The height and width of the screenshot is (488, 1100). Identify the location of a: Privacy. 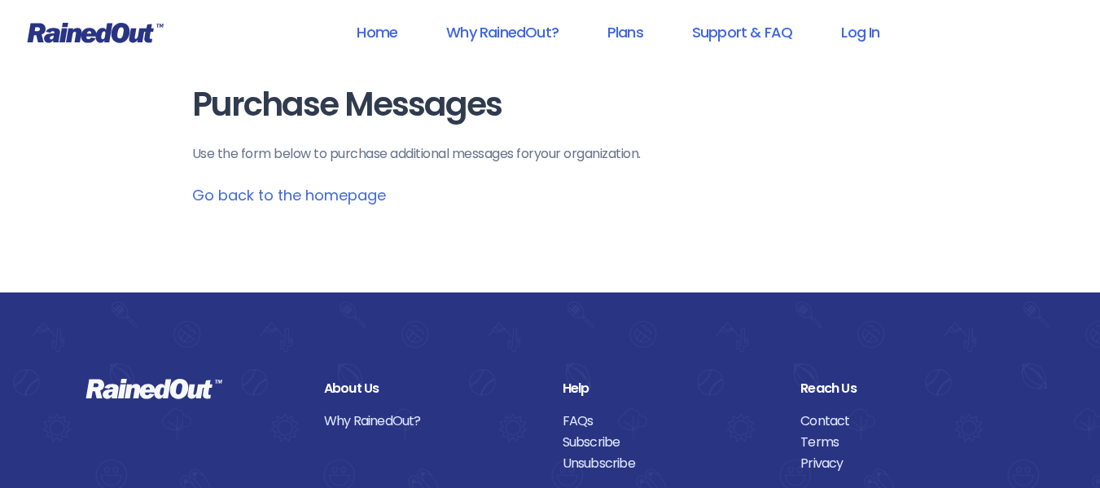
(907, 463).